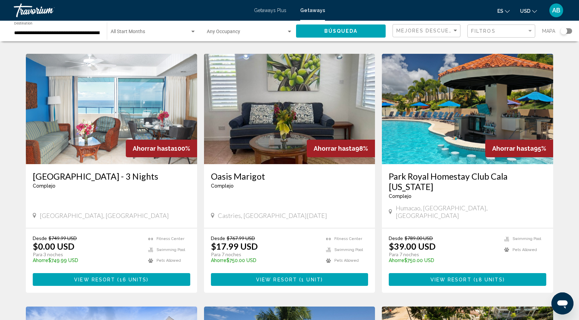 The height and width of the screenshot is (320, 579). I want to click on span: Getaways Plus, so click(270, 10).